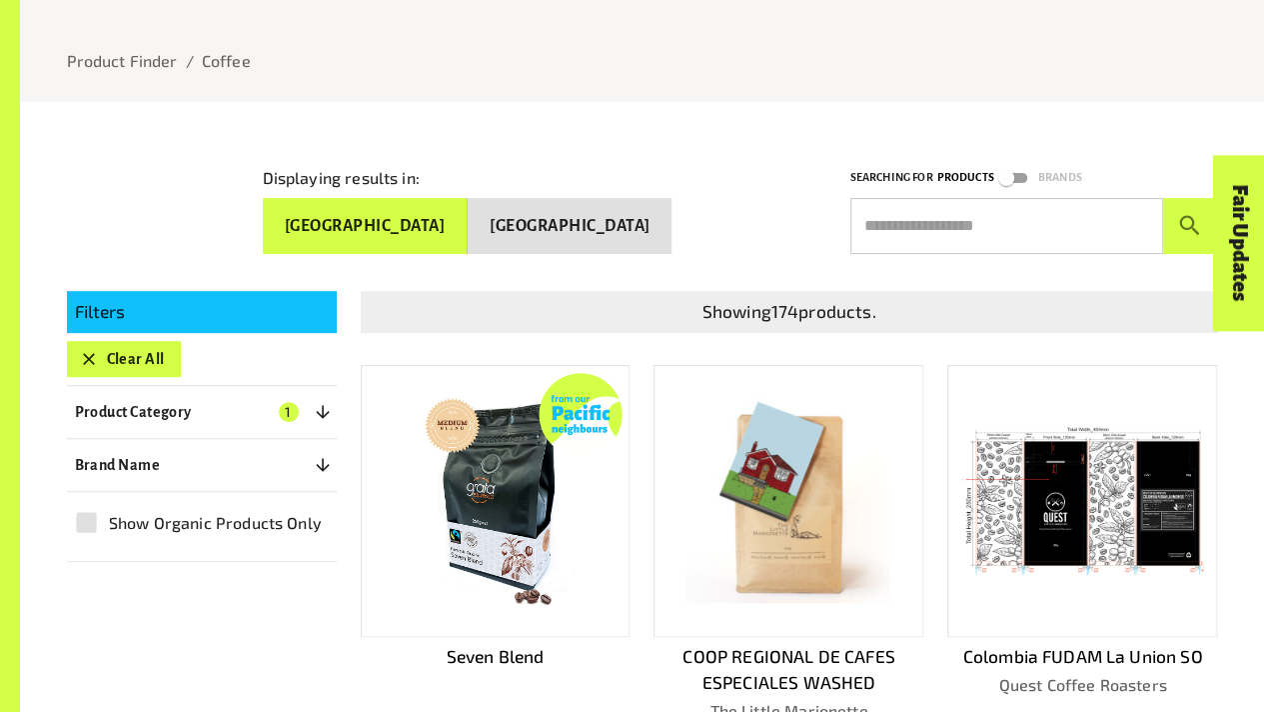 This screenshot has width=1264, height=712. I want to click on p: Brand Name, so click(118, 465).